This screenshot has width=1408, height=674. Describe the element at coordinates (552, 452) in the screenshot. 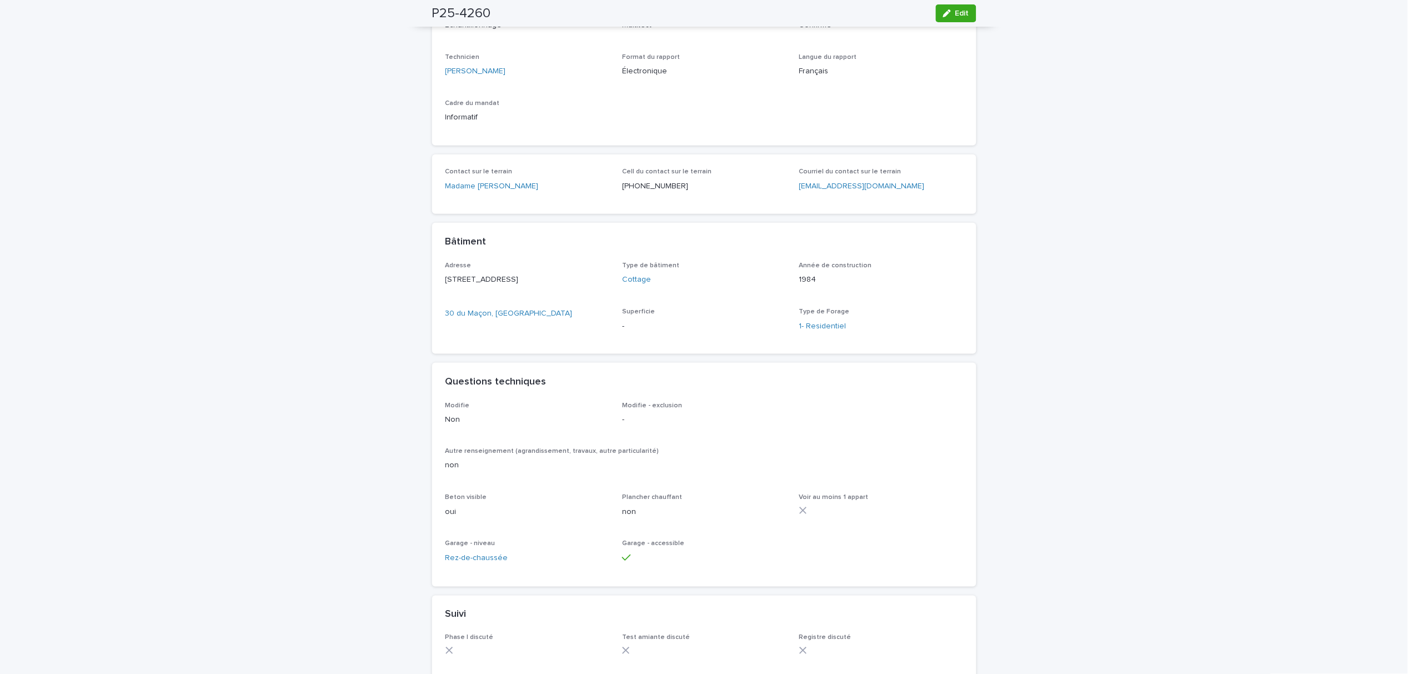

I see `span: Autre renseignement (agrandissement, travaux, autre particularité)` at that location.